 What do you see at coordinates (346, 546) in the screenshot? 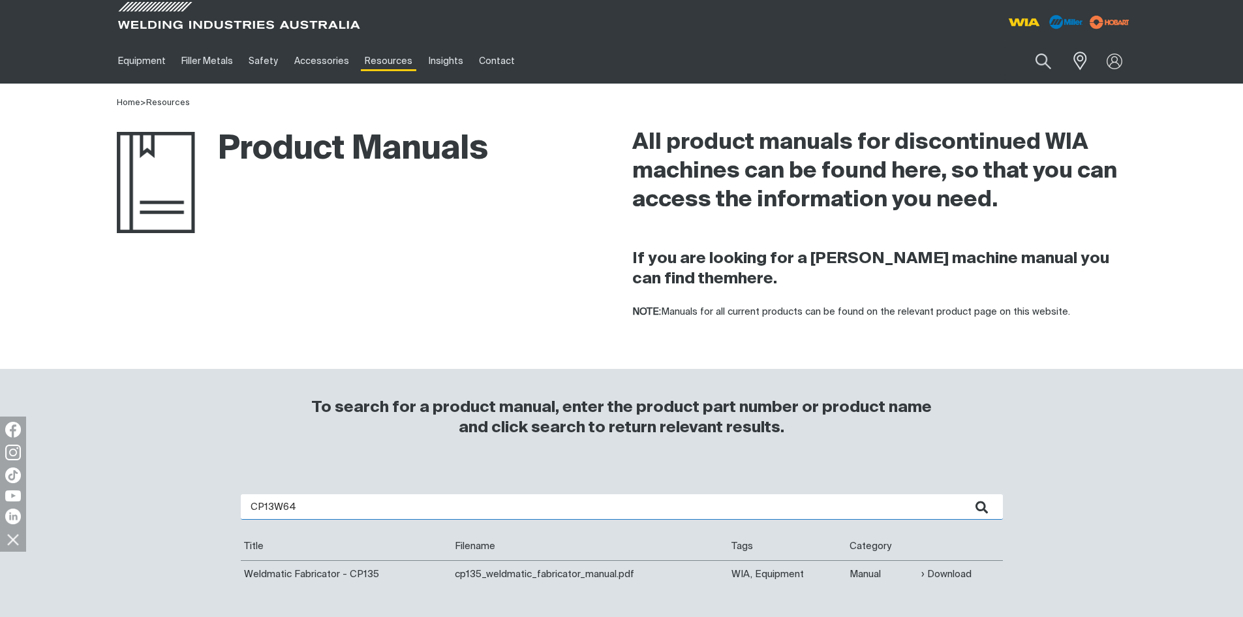
I see `th: Title` at bounding box center [346, 546].